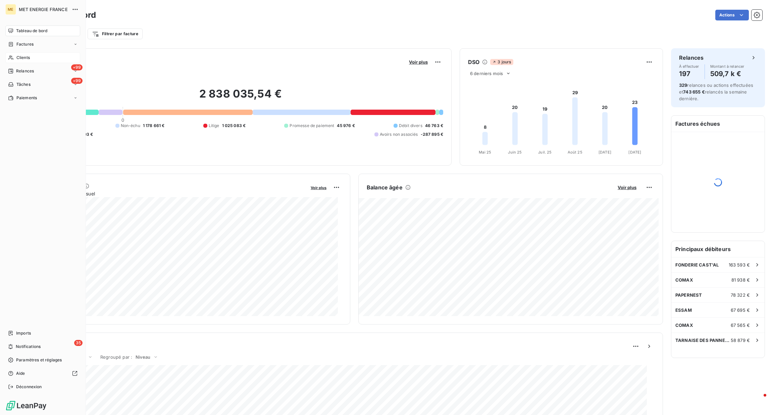 The image size is (773, 415). What do you see at coordinates (23, 334) in the screenshot?
I see `span: Imports` at bounding box center [23, 334].